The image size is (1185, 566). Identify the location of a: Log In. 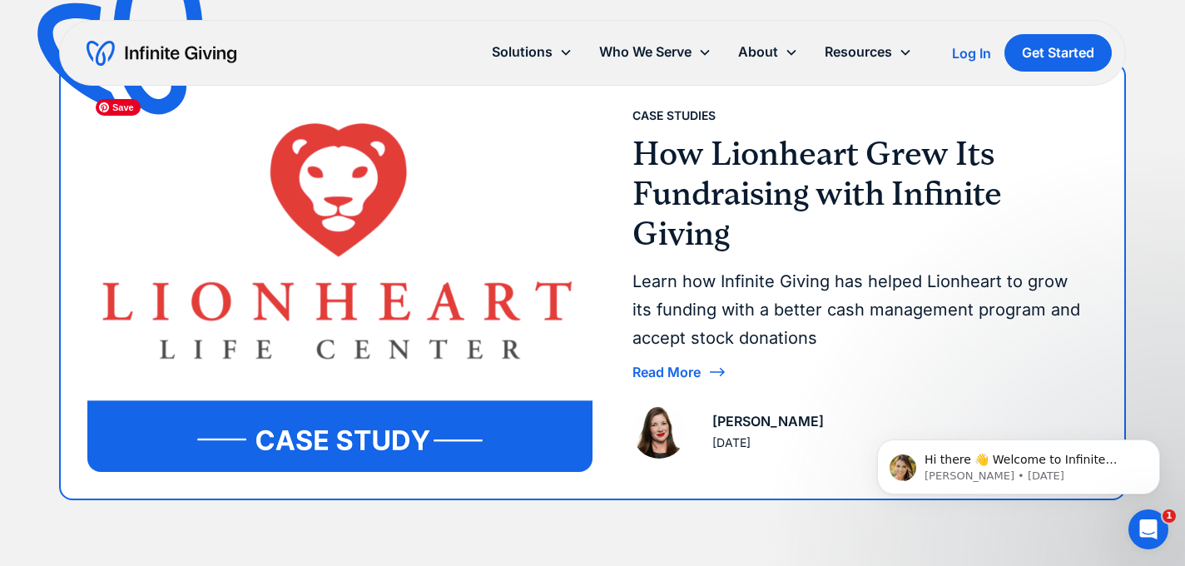
(971, 53).